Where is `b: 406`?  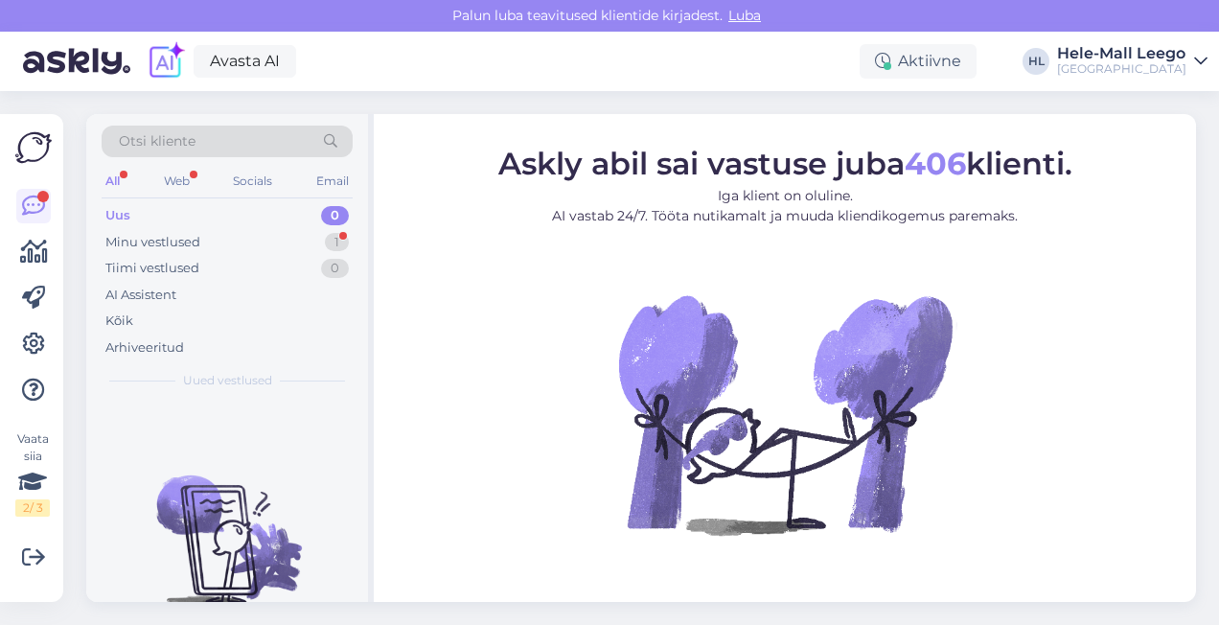
b: 406 is located at coordinates (935, 163).